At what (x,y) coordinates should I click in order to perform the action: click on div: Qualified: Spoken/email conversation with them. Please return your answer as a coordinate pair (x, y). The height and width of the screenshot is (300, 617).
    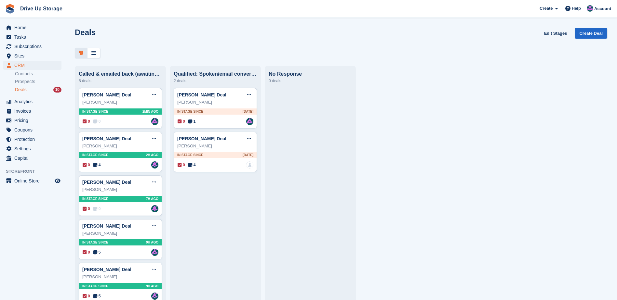
    Looking at the image, I should click on (215, 74).